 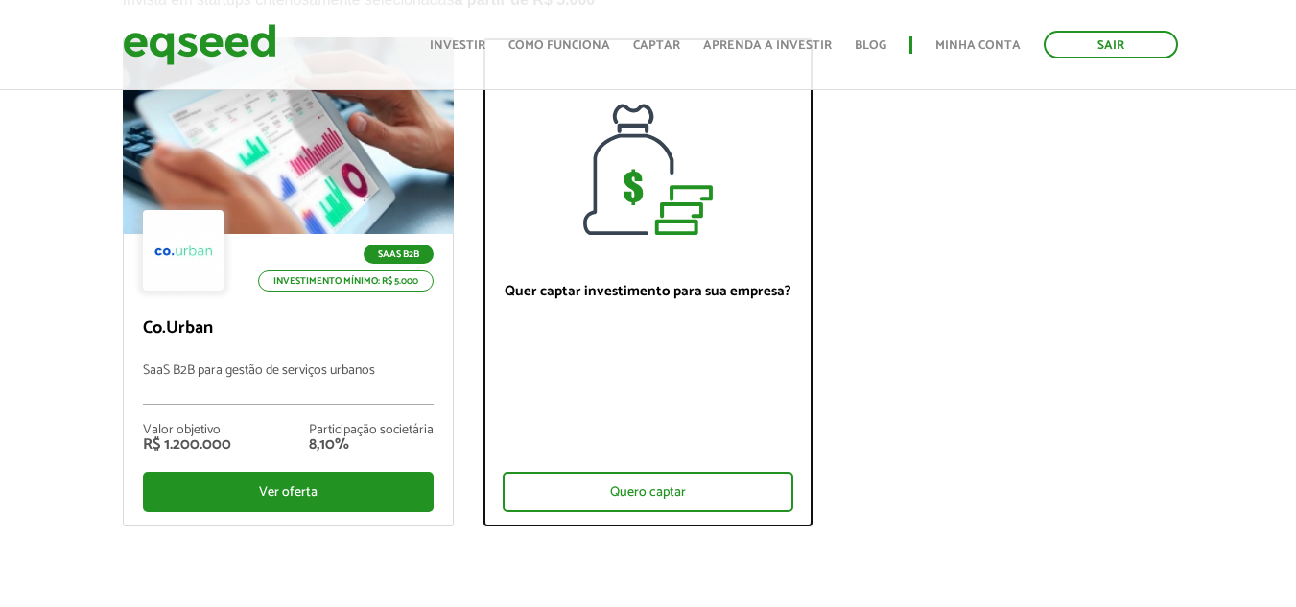 I want to click on p: Quer captar investimento para sua empresa?, so click(x=648, y=292).